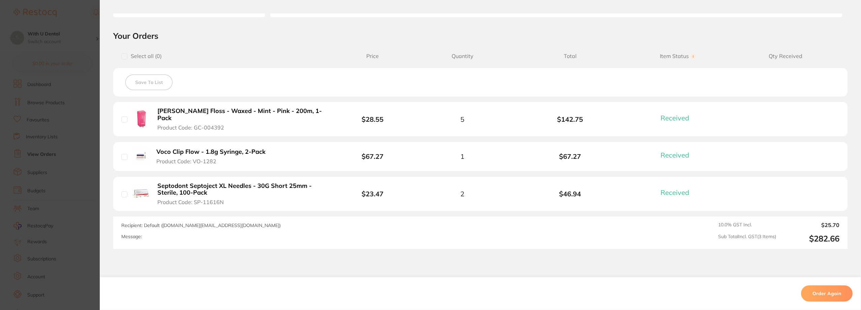  What do you see at coordinates (747, 225) in the screenshot?
I see `span: 10.0 % GST Incl.` at bounding box center [747, 225].